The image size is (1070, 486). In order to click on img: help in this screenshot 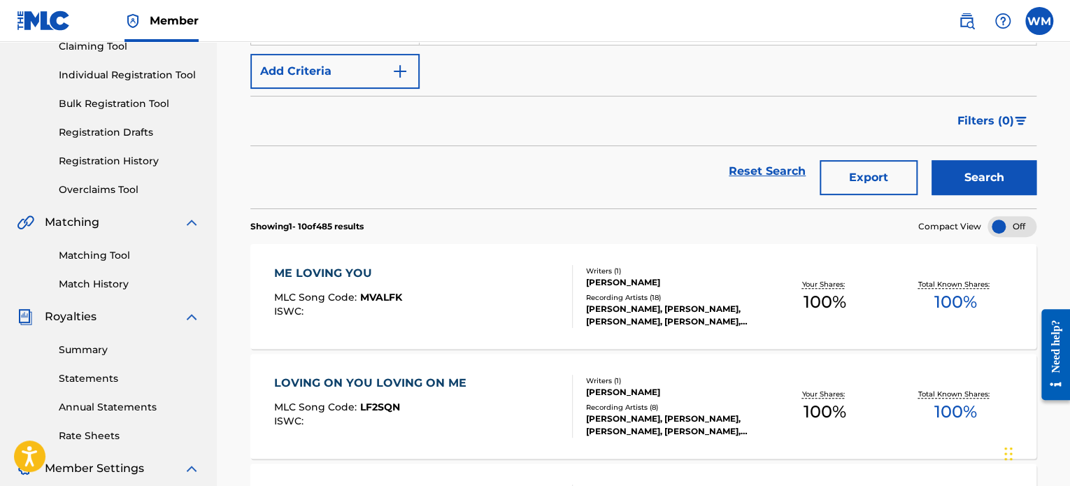, I will do `click(1003, 21)`.